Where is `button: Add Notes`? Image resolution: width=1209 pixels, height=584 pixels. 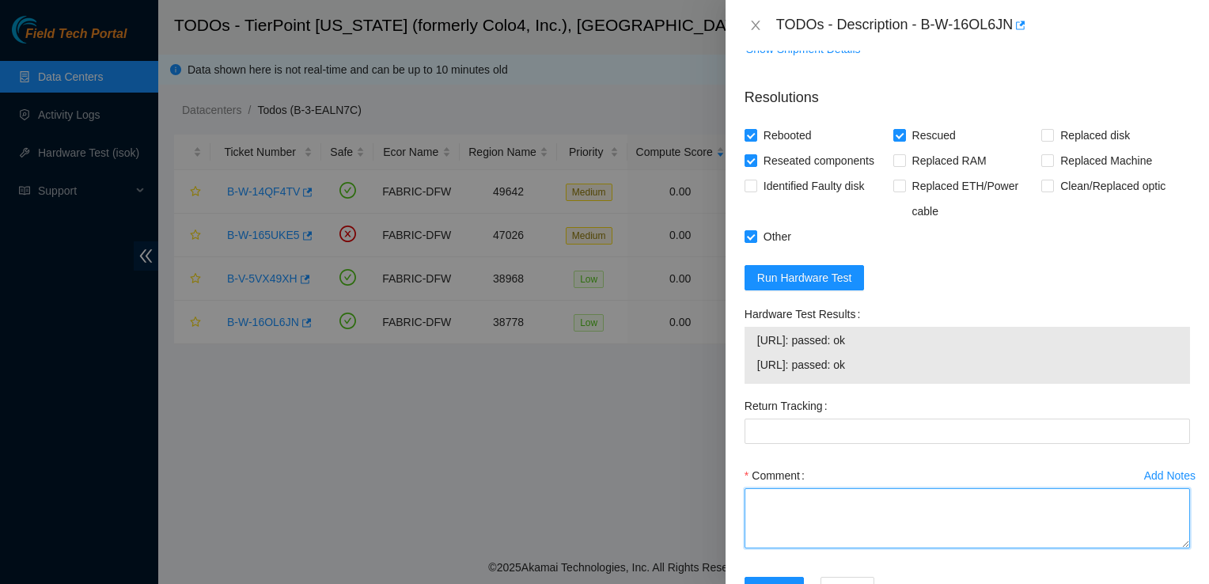
button: Add Notes is located at coordinates (1169, 475).